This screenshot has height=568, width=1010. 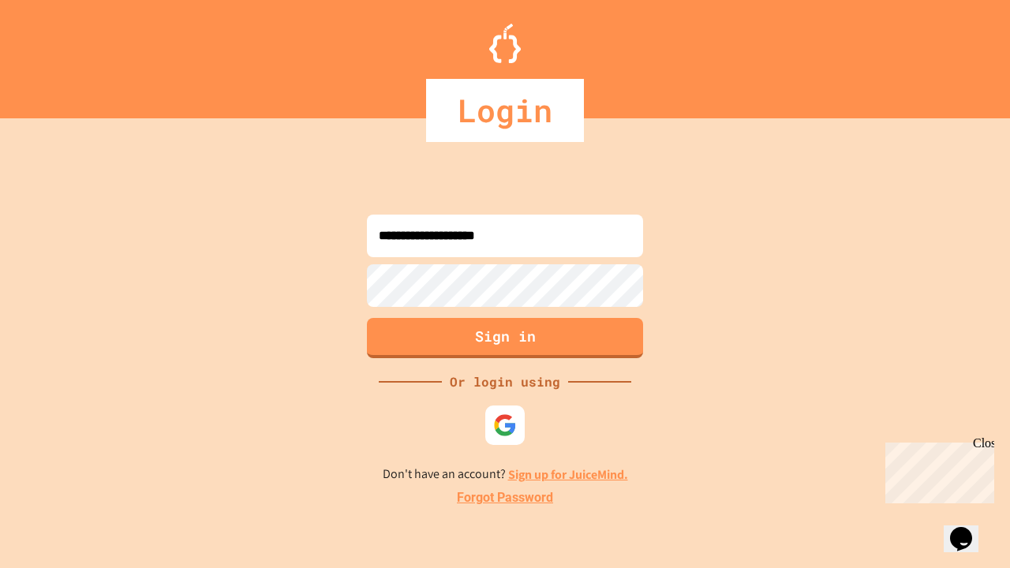 What do you see at coordinates (505, 111) in the screenshot?
I see `div: Login` at bounding box center [505, 111].